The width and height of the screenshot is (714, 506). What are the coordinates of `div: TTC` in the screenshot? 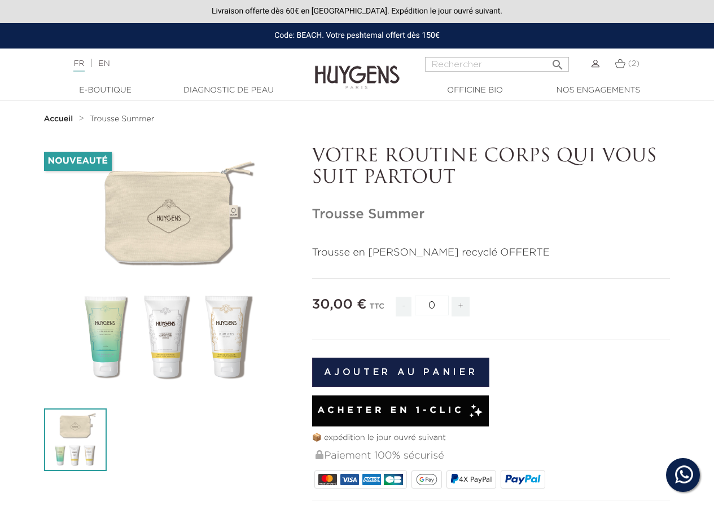 It's located at (377, 310).